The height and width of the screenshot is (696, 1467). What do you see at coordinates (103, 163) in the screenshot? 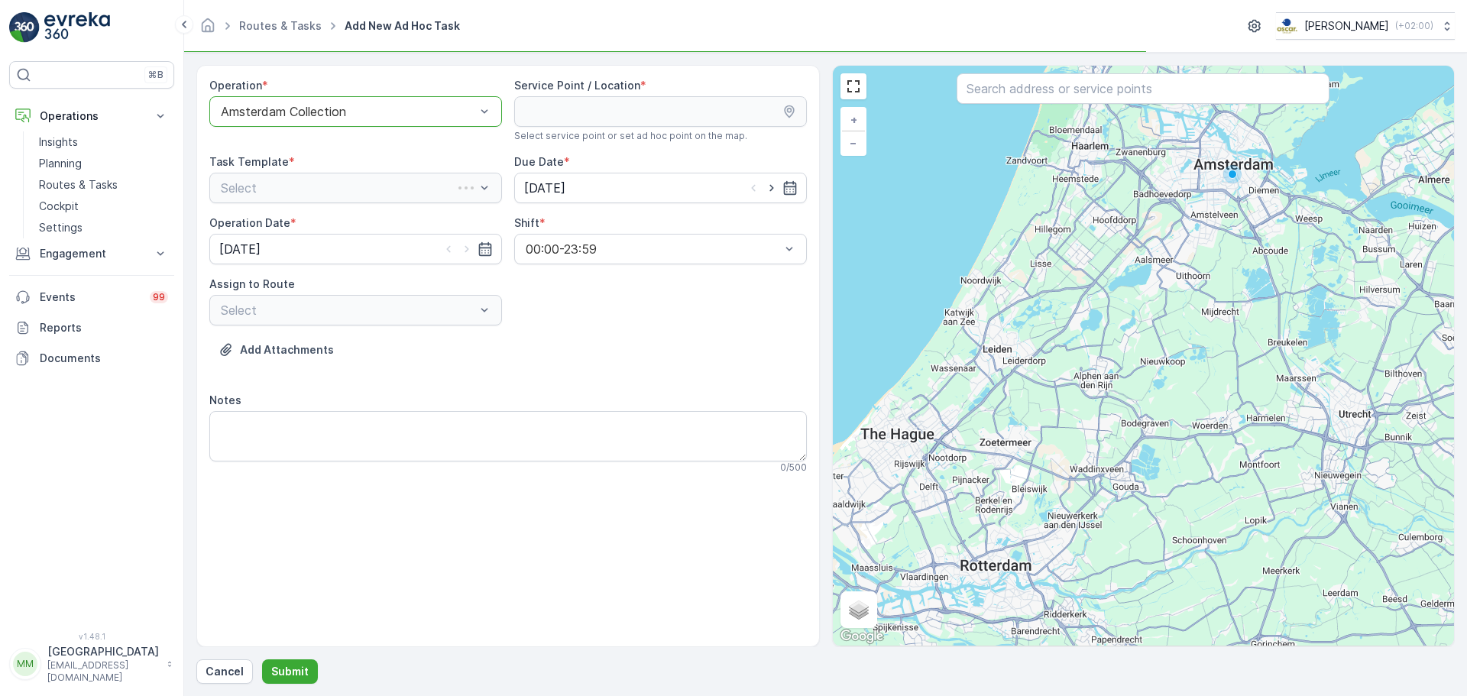
I see `a: Planning` at bounding box center [103, 163].